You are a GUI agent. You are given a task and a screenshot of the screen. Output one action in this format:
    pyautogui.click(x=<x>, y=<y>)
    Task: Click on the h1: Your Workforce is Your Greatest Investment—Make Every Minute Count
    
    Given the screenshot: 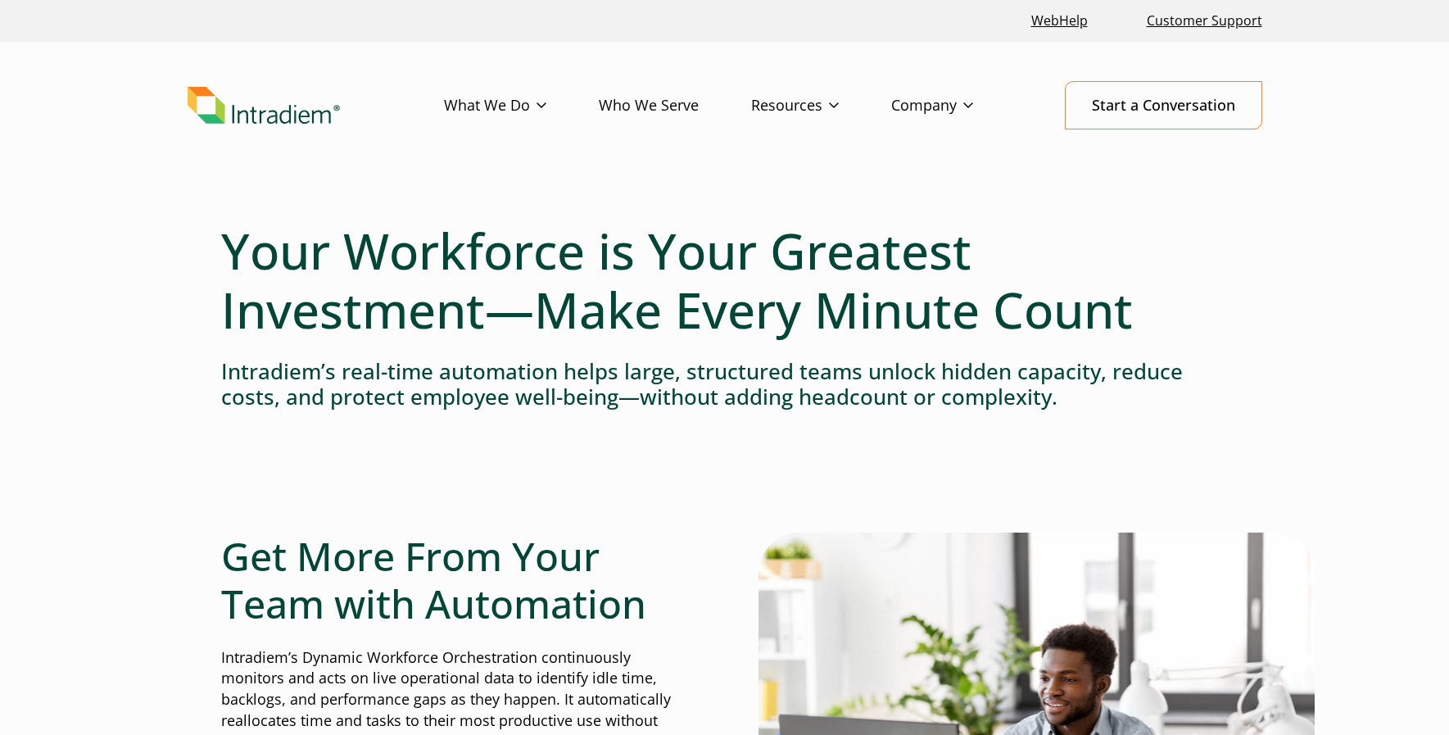 What is the action you would take?
    pyautogui.click(x=725, y=280)
    